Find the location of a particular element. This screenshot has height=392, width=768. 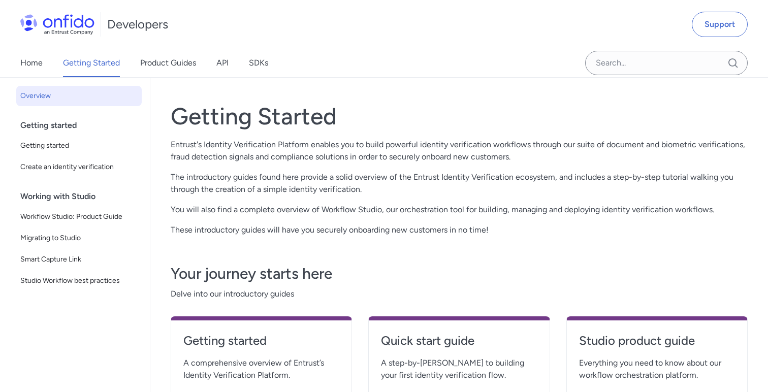

input: Onfido search input field is located at coordinates (666, 63).